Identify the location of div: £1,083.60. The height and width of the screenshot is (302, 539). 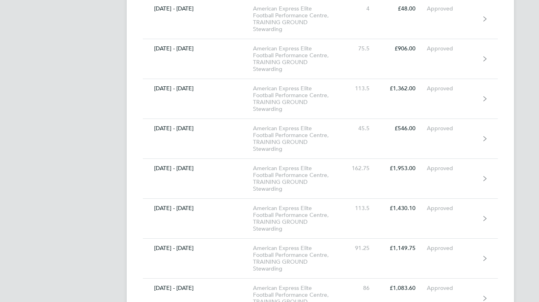
(404, 288).